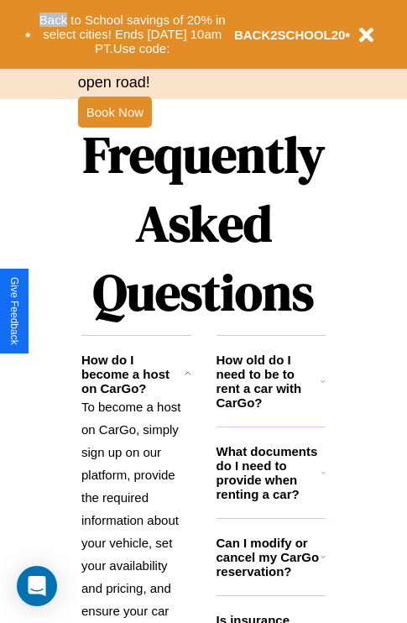 The height and width of the screenshot is (623, 407). What do you see at coordinates (290, 34) in the screenshot?
I see `b: BACK2SCHOOL20` at bounding box center [290, 34].